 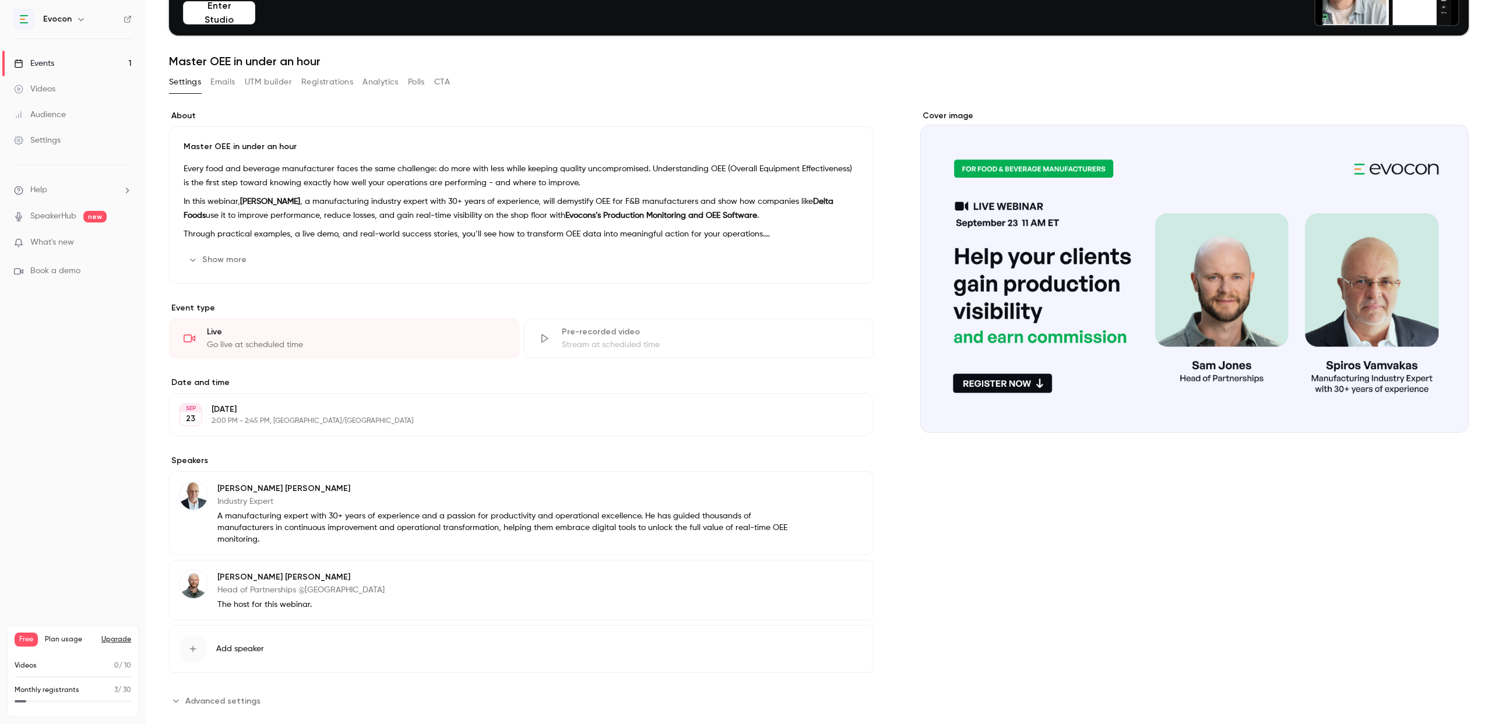 I want to click on div: Stream at scheduled time, so click(x=710, y=345).